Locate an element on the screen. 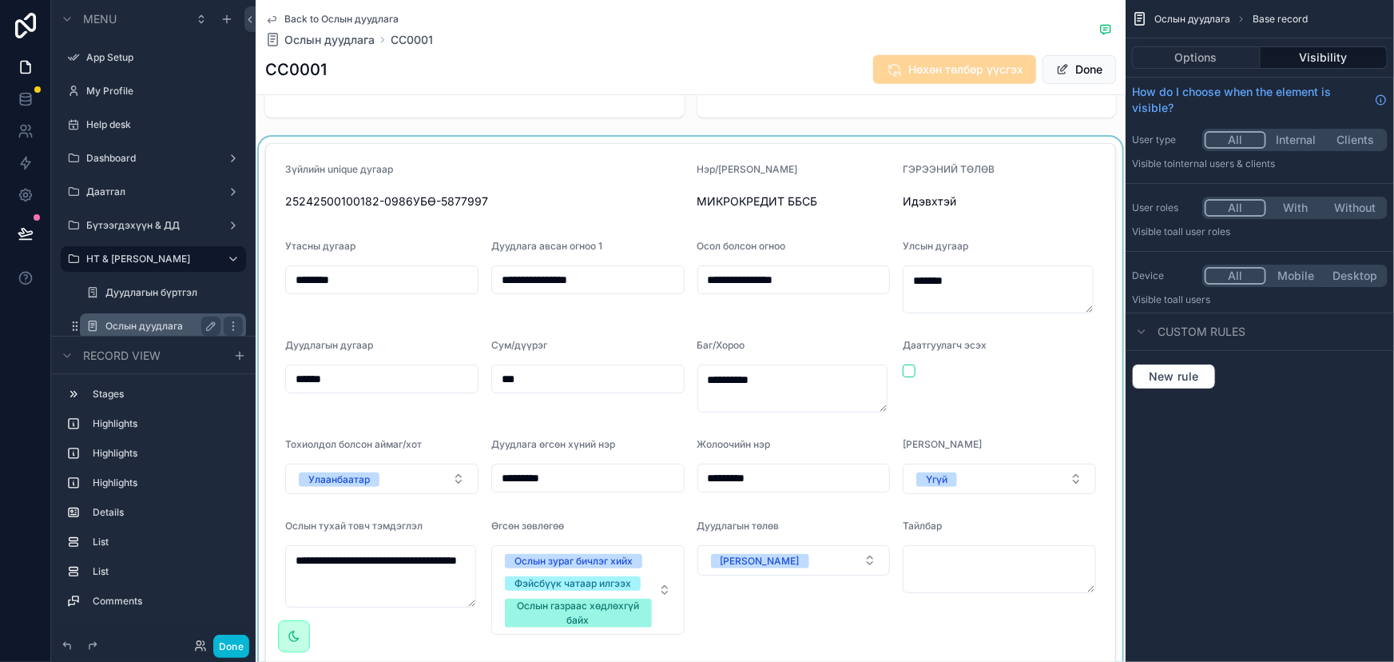 Image resolution: width=1394 pixels, height=662 pixels. a: Дуудлагын бүртгэл is located at coordinates (174, 292).